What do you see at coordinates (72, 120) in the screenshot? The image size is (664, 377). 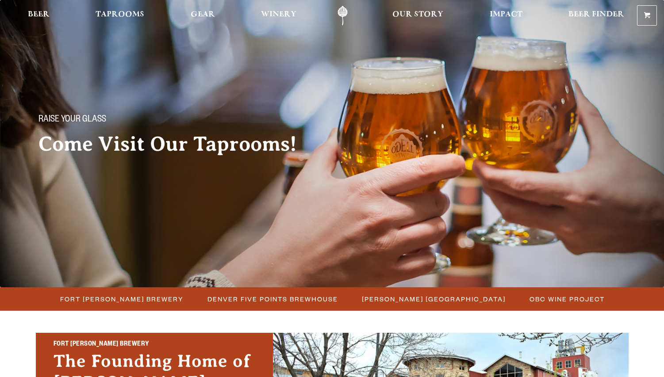 I see `span: Raise your glass` at bounding box center [72, 120].